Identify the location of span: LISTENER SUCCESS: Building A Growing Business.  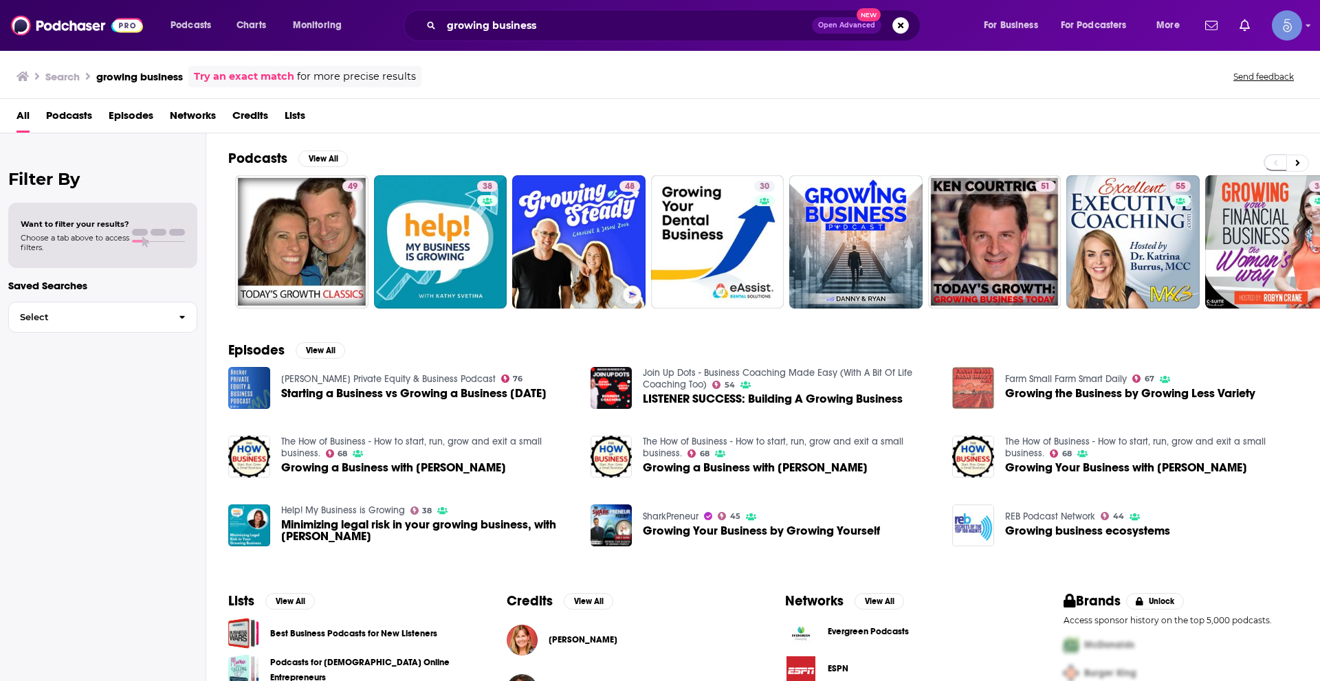
(773, 399).